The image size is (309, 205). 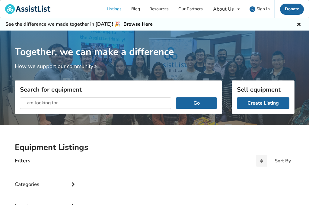 I want to click on h2: Equipment Listings, so click(x=155, y=147).